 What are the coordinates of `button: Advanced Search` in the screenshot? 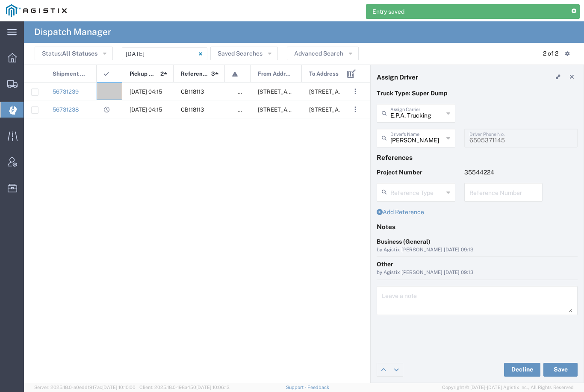 It's located at (323, 53).